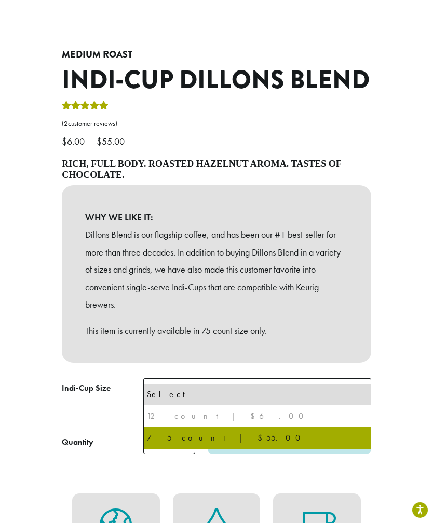  What do you see at coordinates (216, 217) in the screenshot?
I see `b: WHY WE LIKE IT:` at bounding box center [216, 217].